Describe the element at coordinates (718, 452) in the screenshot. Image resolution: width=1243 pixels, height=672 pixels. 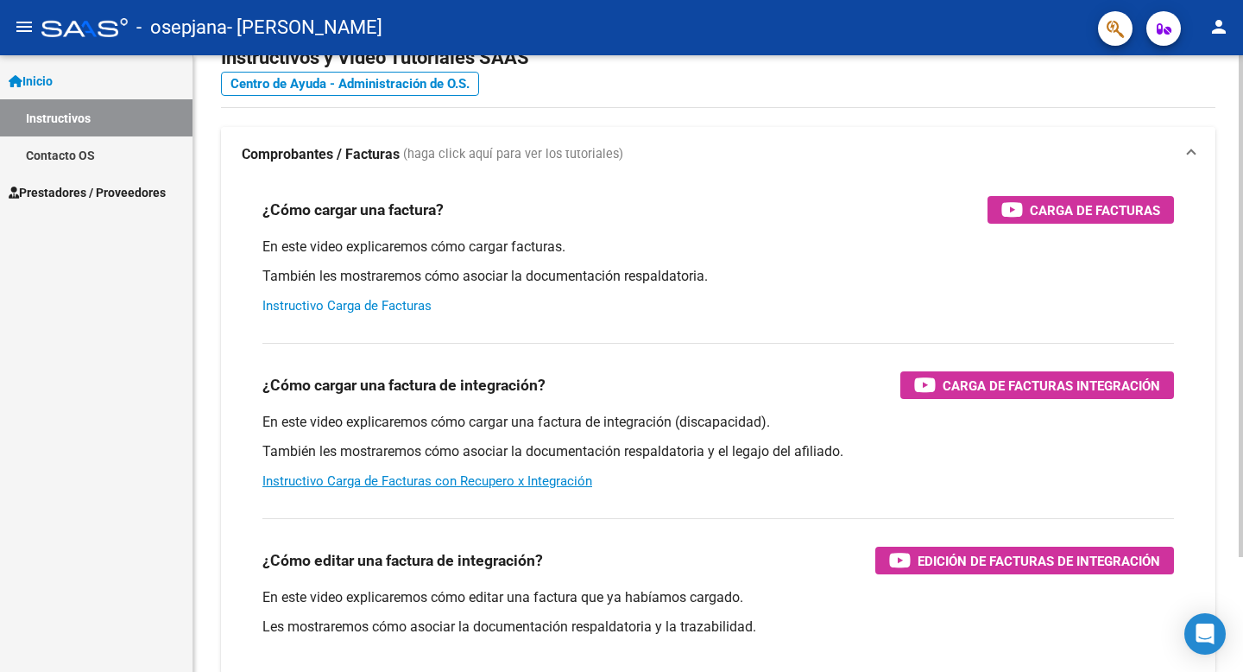
I see `p: También les mostraremos cómo asociar la documentación respaldatoria y el legajo del afiliado.` at that location.